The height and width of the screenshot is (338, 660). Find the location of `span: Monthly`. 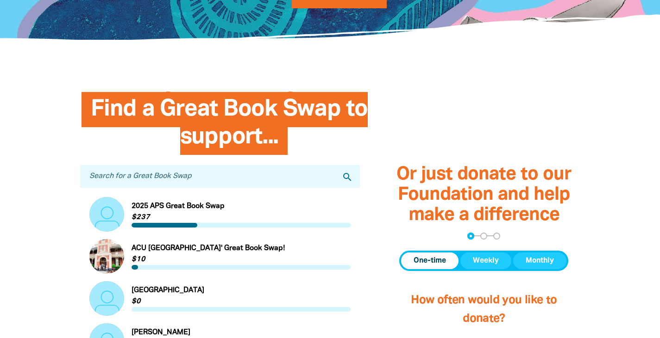

span: Monthly is located at coordinates (539, 261).